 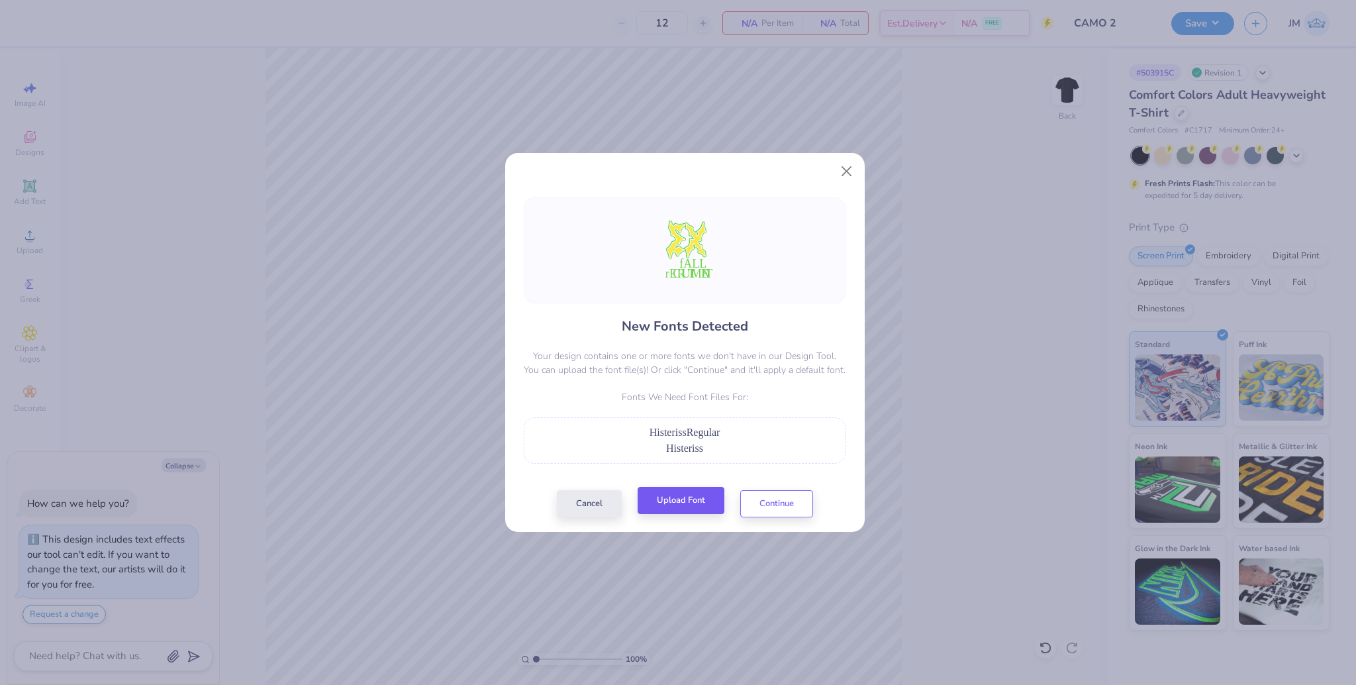 I want to click on p: Your design contains one or more fonts we don't have in our Design Tool. You can upload the font ..., so click(x=685, y=363).